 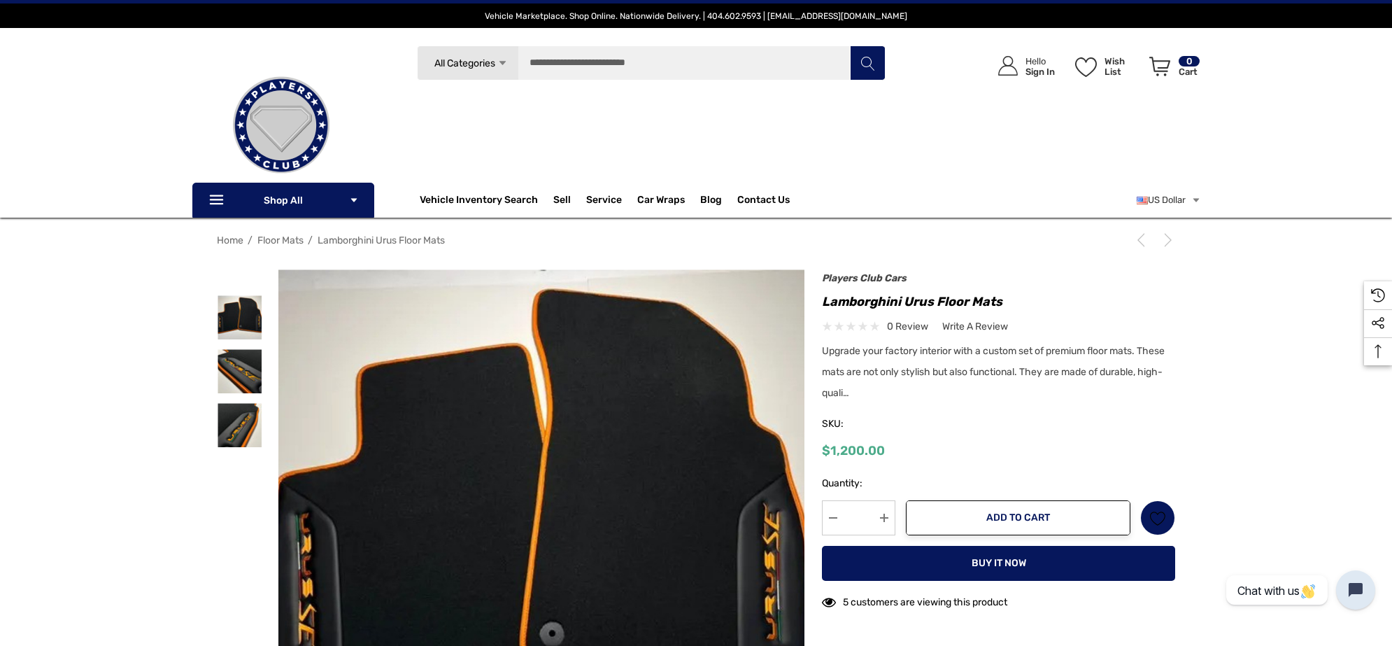 I want to click on a: Home, so click(x=230, y=240).